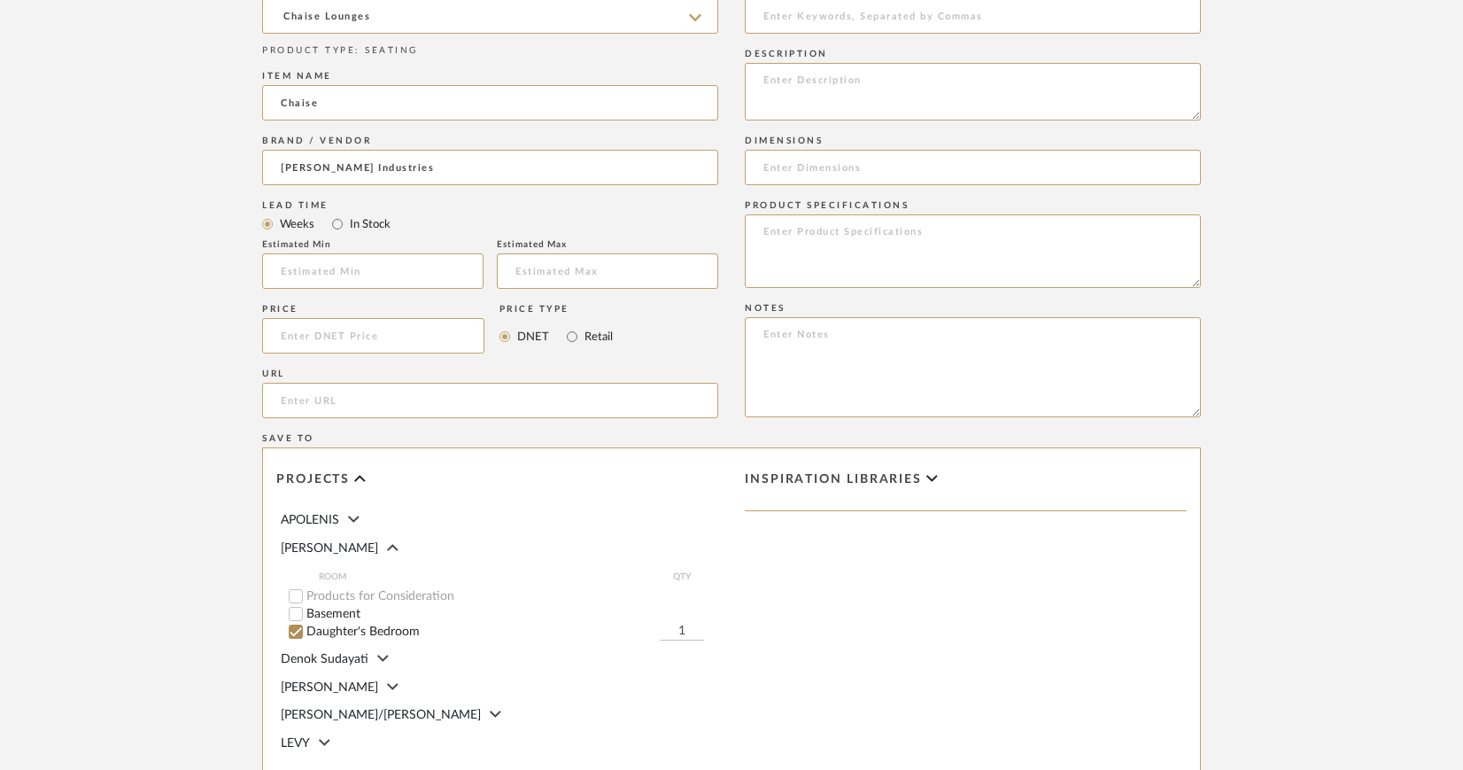  What do you see at coordinates (972, 205) in the screenshot?
I see `div: Product Specifications` at bounding box center [972, 205].